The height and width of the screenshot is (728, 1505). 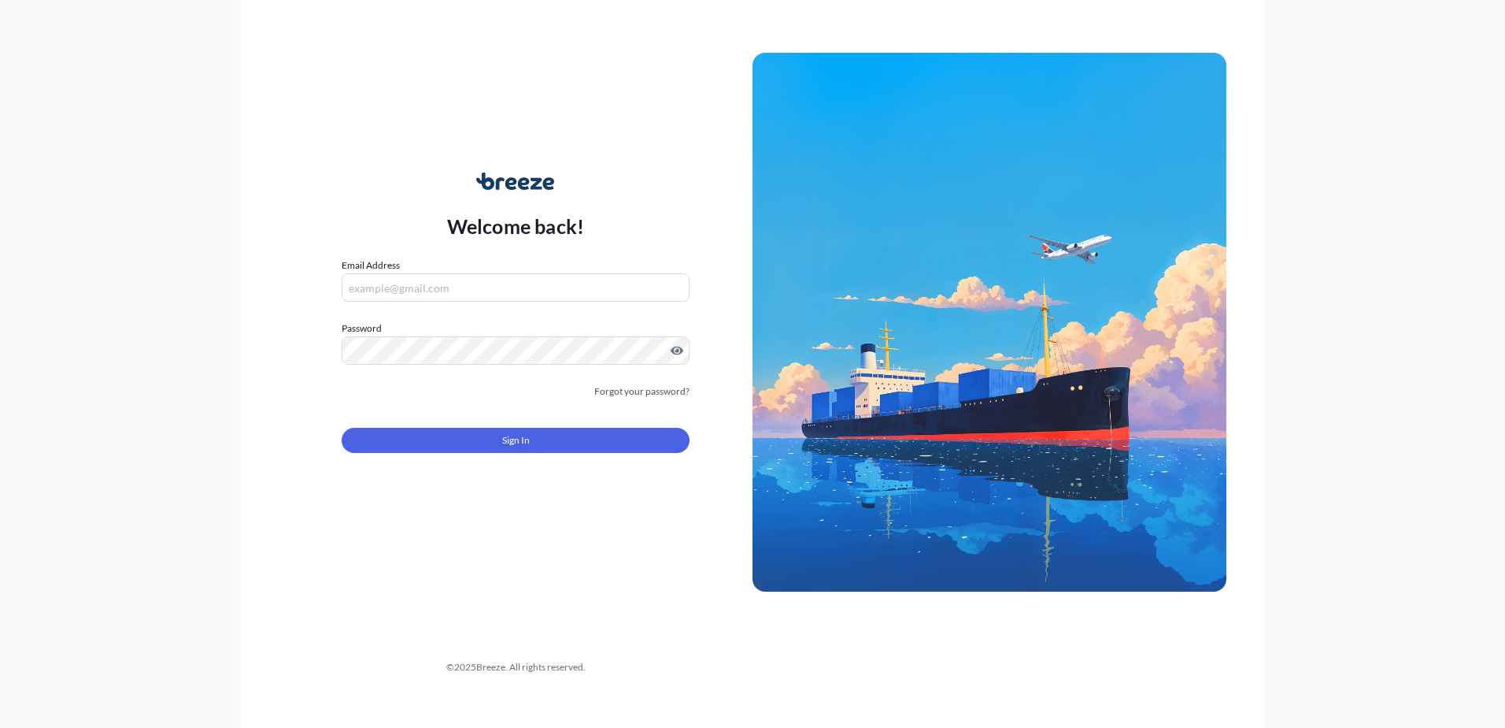 What do you see at coordinates (516, 226) in the screenshot?
I see `p: Welcome back!` at bounding box center [516, 226].